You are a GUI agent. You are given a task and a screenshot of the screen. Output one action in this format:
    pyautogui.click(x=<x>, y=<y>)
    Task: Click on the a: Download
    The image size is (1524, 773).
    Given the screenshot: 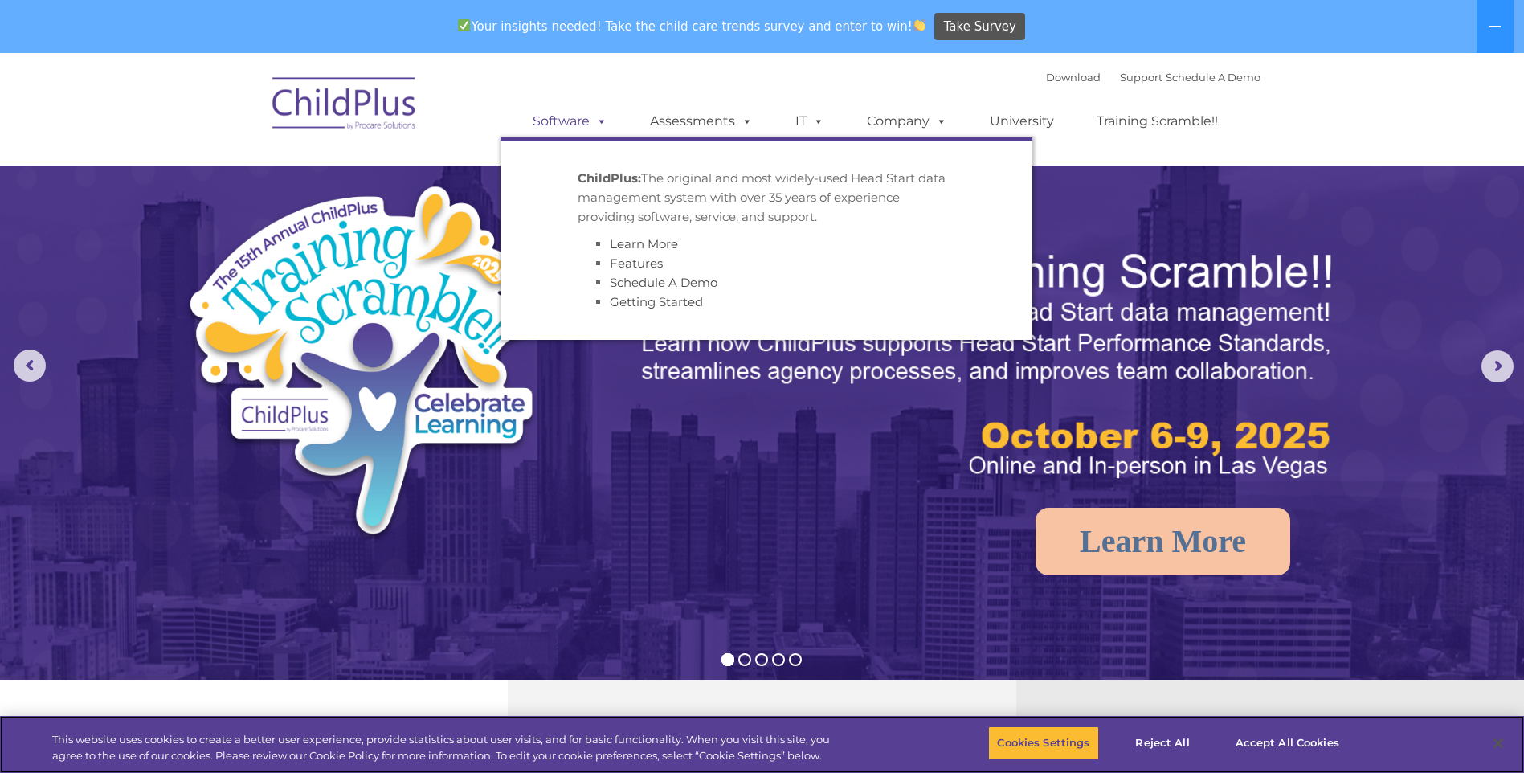 What is the action you would take?
    pyautogui.click(x=1073, y=77)
    